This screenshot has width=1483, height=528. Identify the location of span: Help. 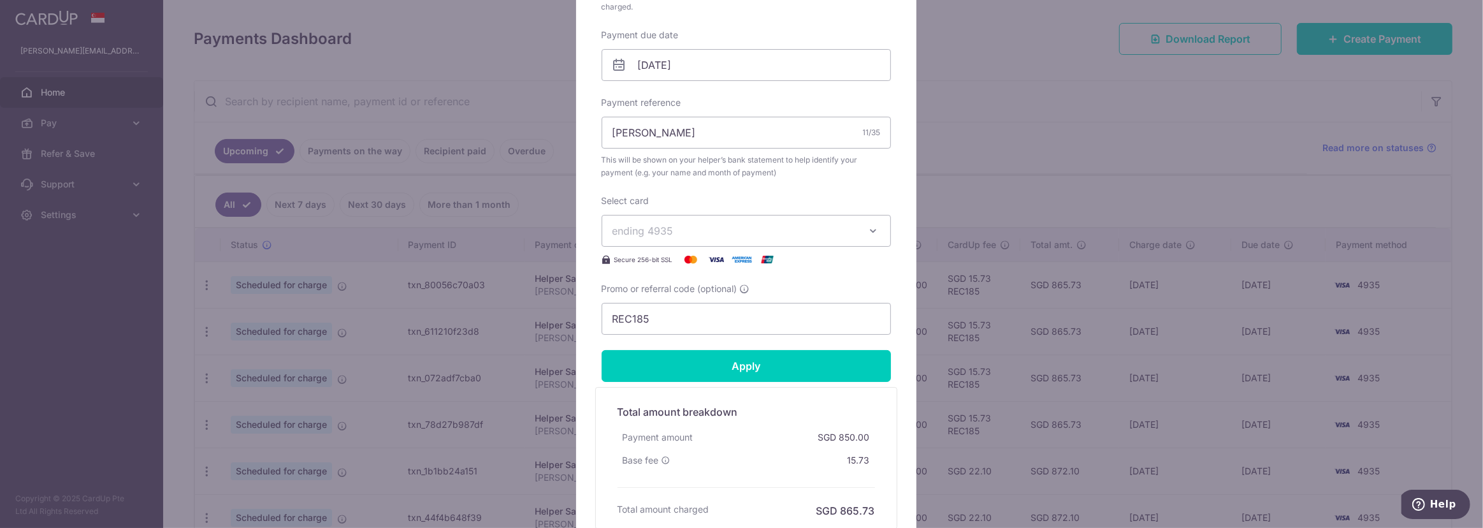
(41, 15).